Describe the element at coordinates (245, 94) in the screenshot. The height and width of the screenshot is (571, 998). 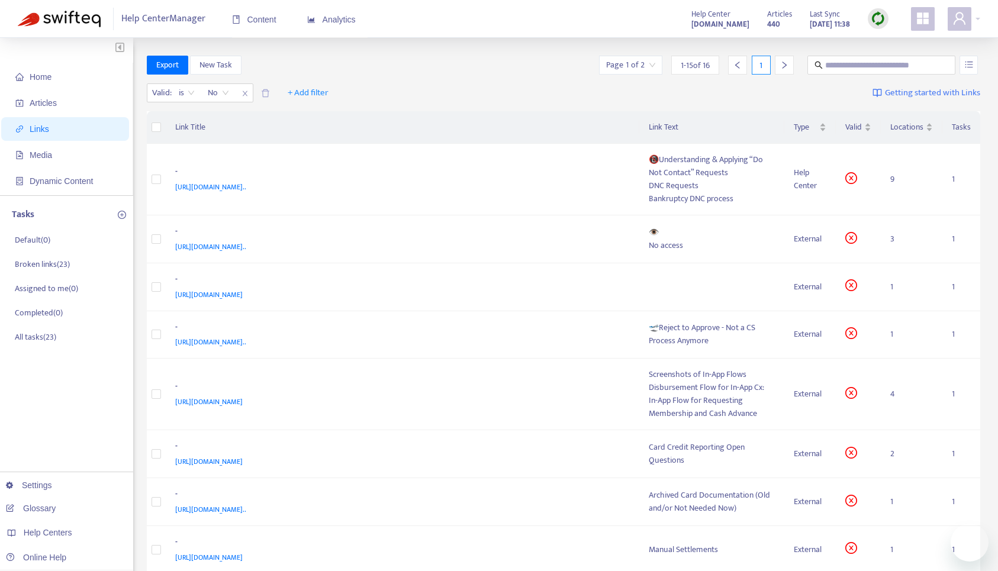
I see `span: close` at that location.